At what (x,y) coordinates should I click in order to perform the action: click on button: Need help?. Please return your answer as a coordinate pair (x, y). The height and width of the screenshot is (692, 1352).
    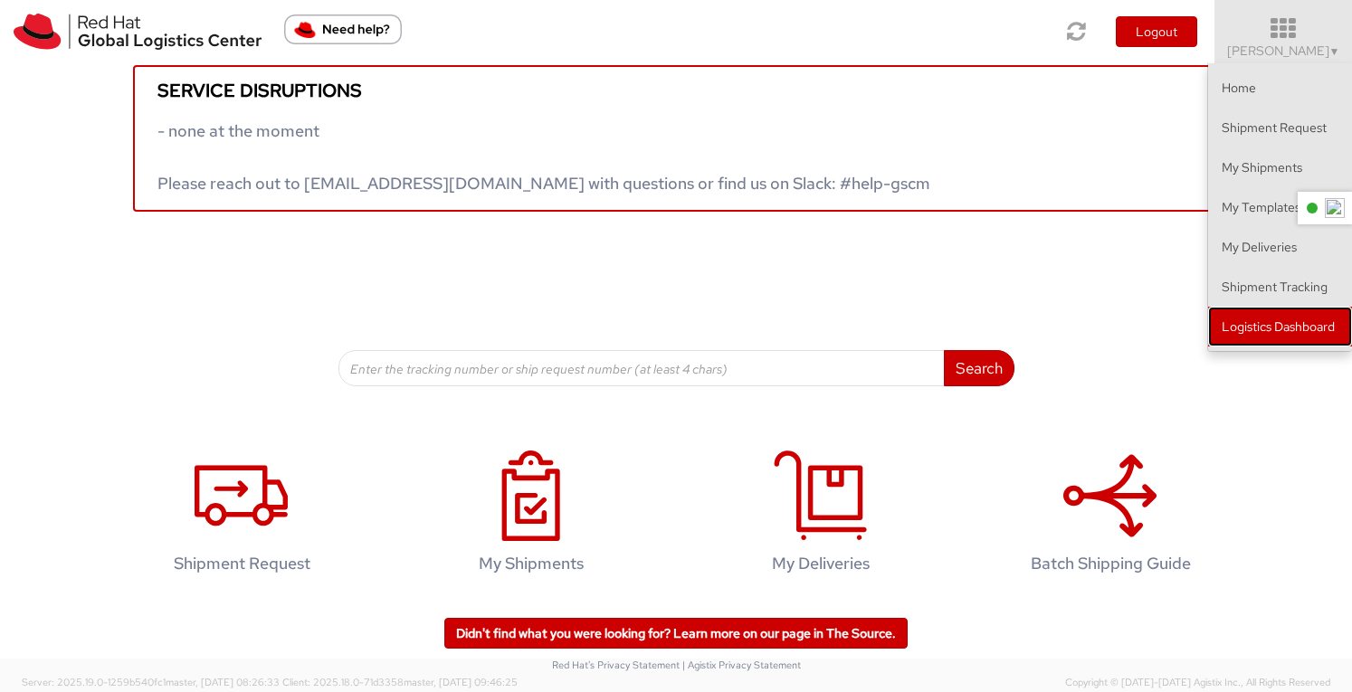
    Looking at the image, I should click on (343, 29).